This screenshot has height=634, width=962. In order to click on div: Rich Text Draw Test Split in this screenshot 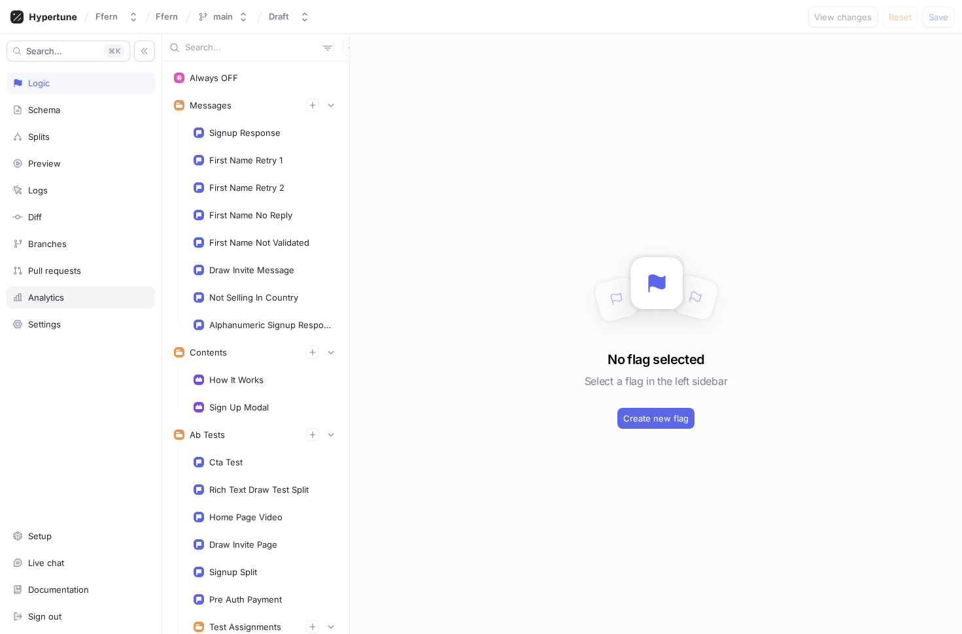, I will do `click(259, 490)`.